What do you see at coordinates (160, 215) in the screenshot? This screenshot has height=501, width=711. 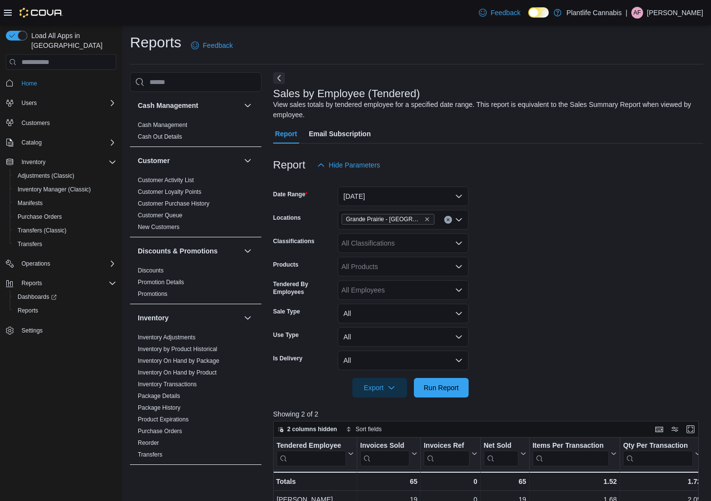 I see `a: Customer Queue` at bounding box center [160, 215].